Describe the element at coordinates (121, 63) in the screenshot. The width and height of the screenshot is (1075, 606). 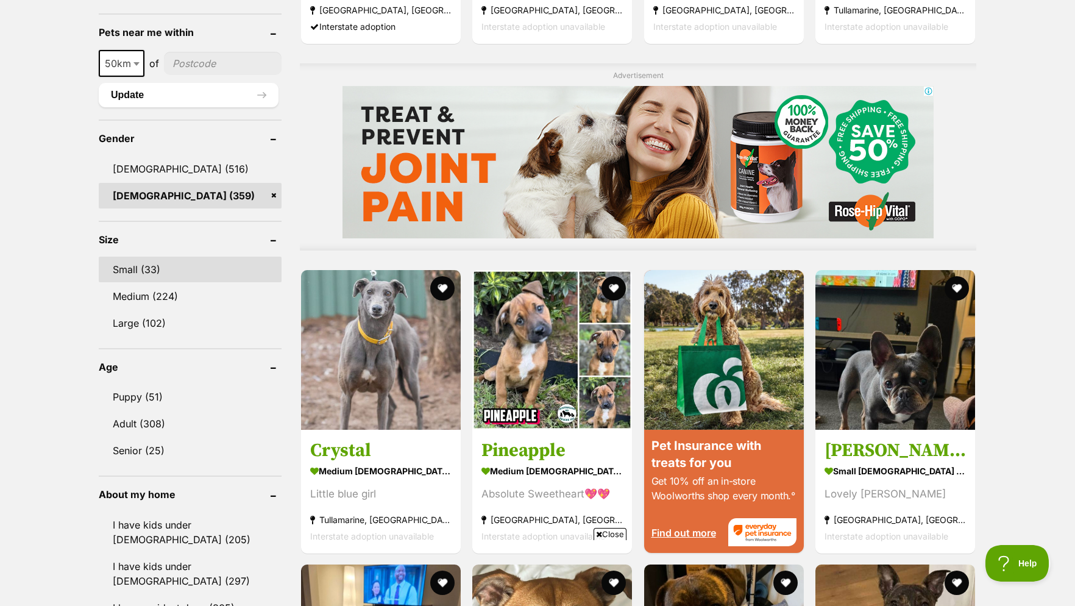
I see `span: 50km` at that location.